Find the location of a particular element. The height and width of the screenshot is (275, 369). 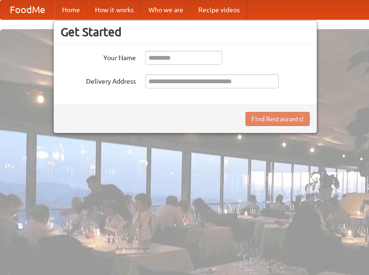

a: Who we are is located at coordinates (166, 10).